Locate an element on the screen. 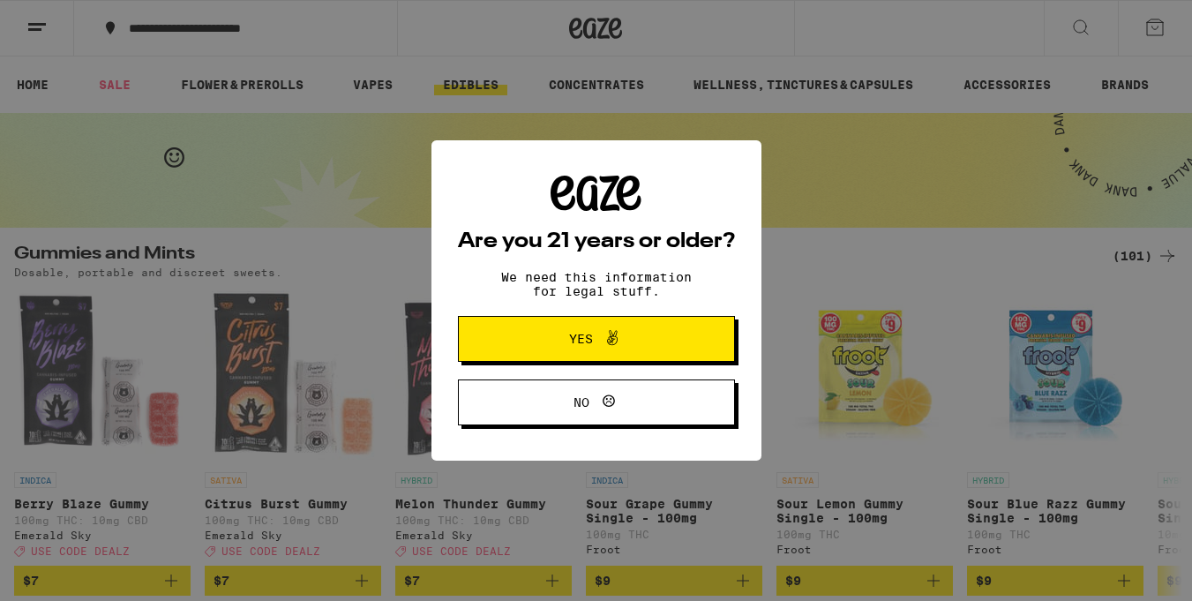 The image size is (1192, 601). p: We need this information for legal stuff. is located at coordinates (597, 284).